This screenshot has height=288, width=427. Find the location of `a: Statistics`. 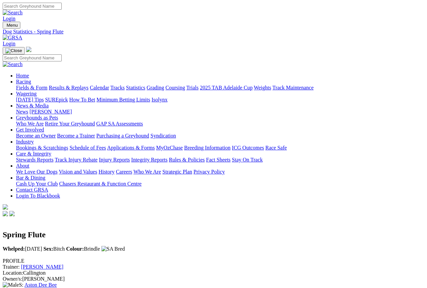

a: Statistics is located at coordinates (136, 87).